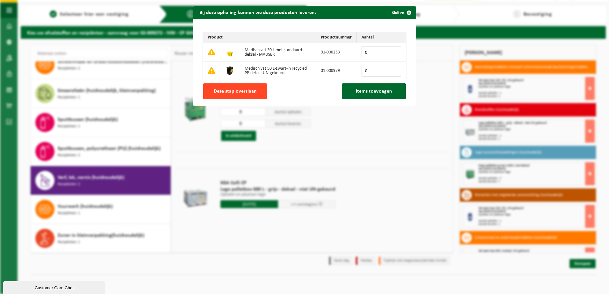  Describe the element at coordinates (230, 70) in the screenshot. I see `img: 01-000979` at that location.